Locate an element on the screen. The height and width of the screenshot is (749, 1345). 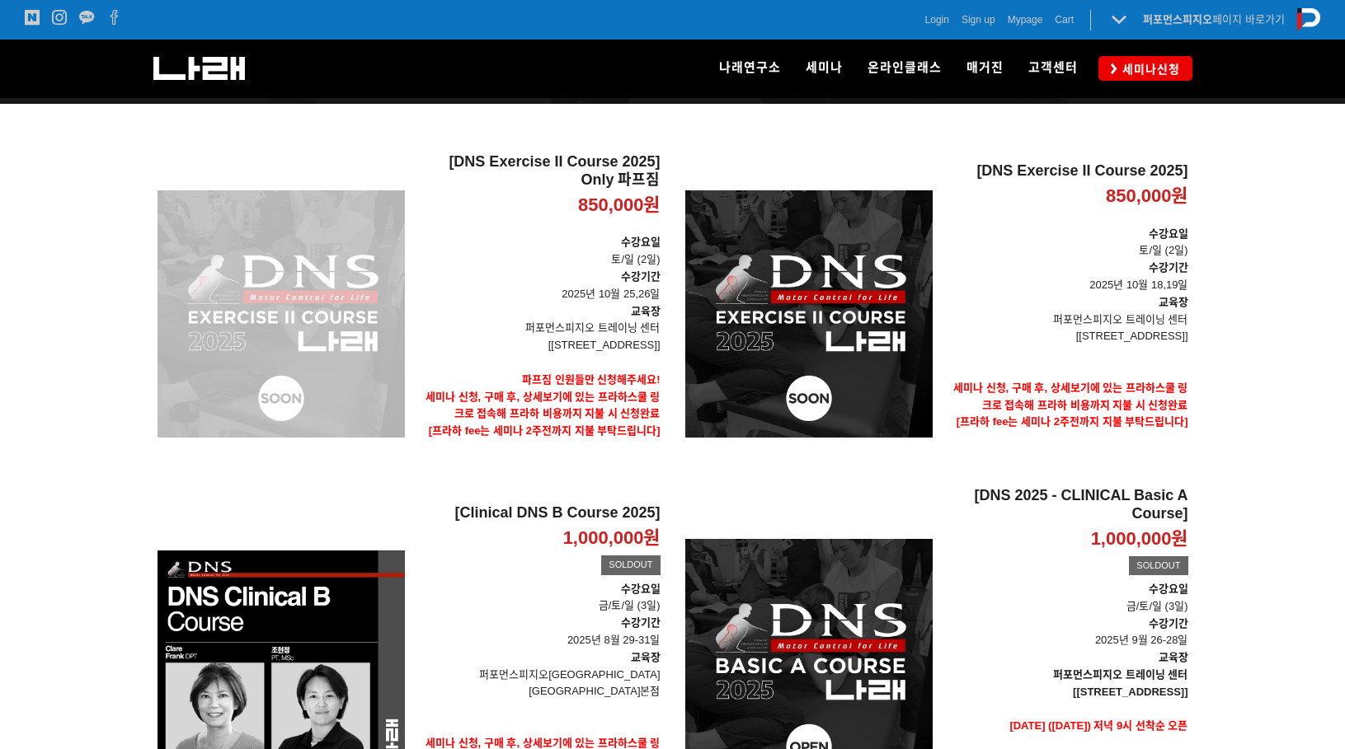
p: 2025년 10월 18,19일 is located at coordinates (1066, 277).